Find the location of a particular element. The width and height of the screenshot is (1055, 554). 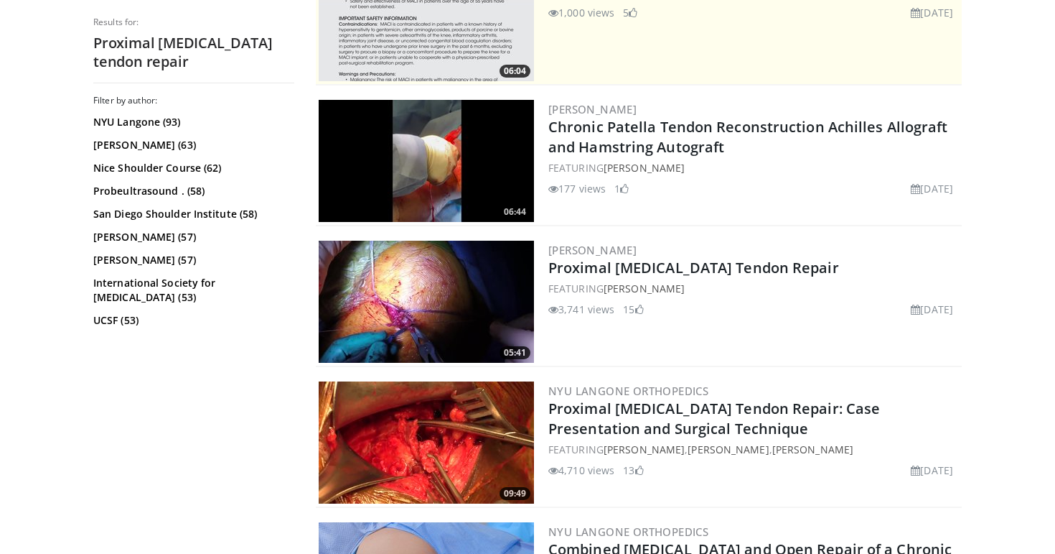

span: 09:49 is located at coordinates (515, 493).